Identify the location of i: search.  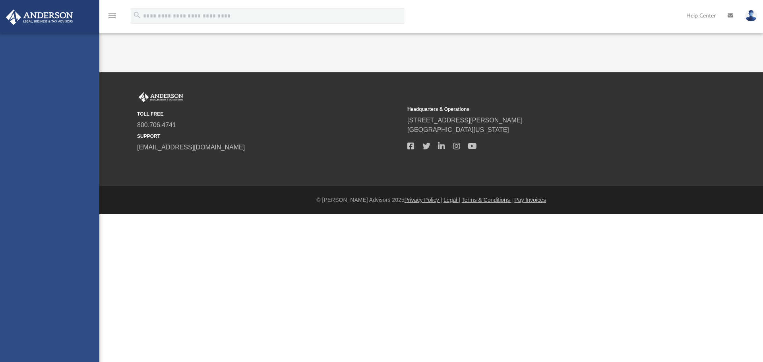
(137, 15).